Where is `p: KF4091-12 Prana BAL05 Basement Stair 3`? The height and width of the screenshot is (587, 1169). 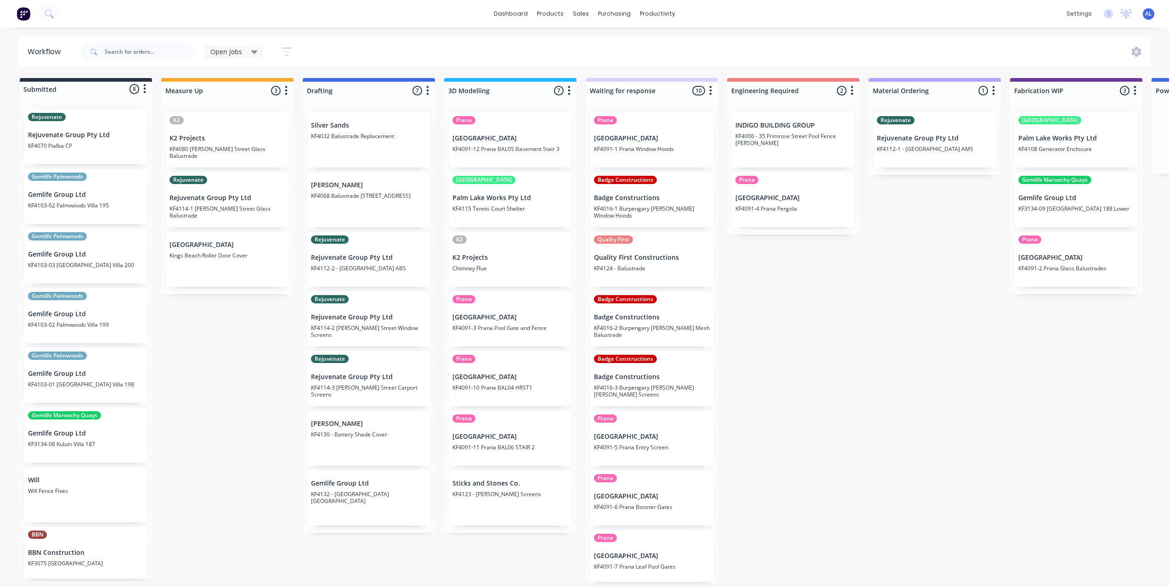 p: KF4091-12 Prana BAL05 Basement Stair 3 is located at coordinates (510, 149).